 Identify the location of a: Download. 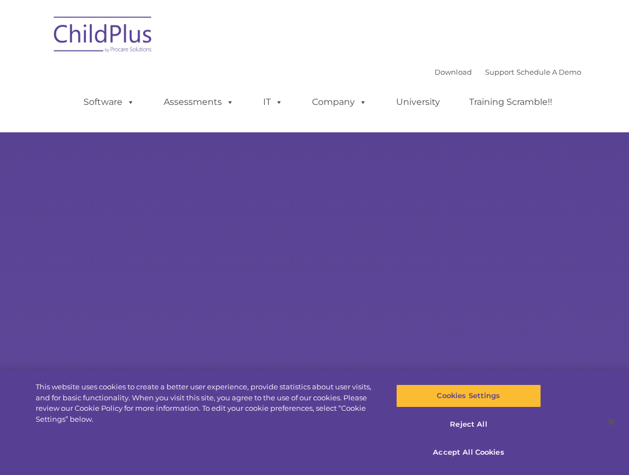
(453, 72).